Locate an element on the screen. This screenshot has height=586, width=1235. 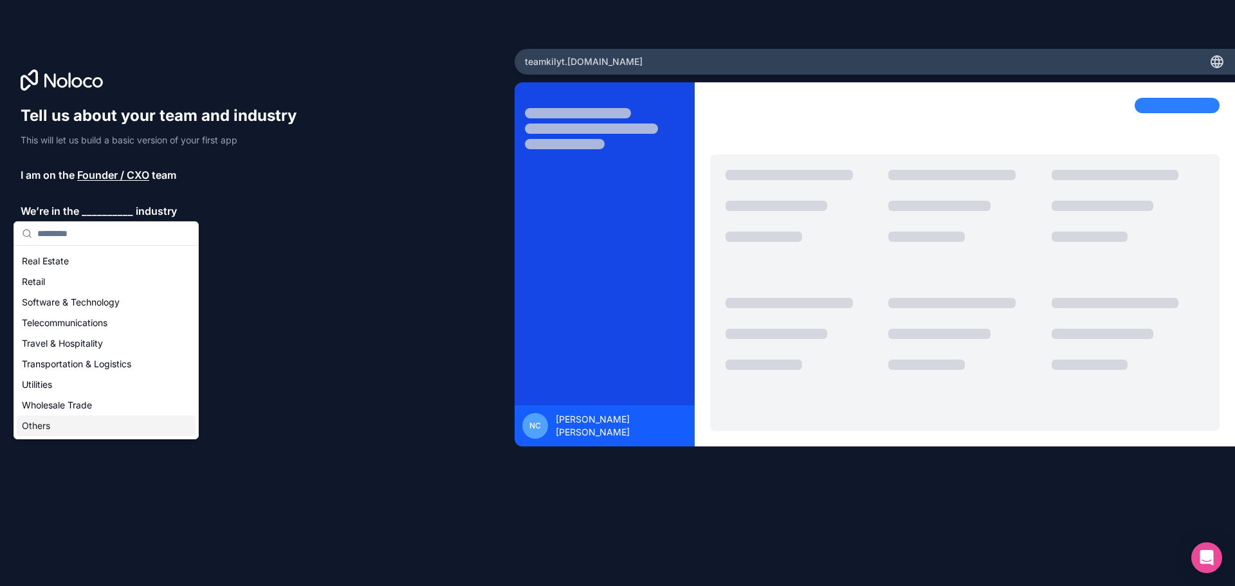
span: I am on the is located at coordinates (48, 175).